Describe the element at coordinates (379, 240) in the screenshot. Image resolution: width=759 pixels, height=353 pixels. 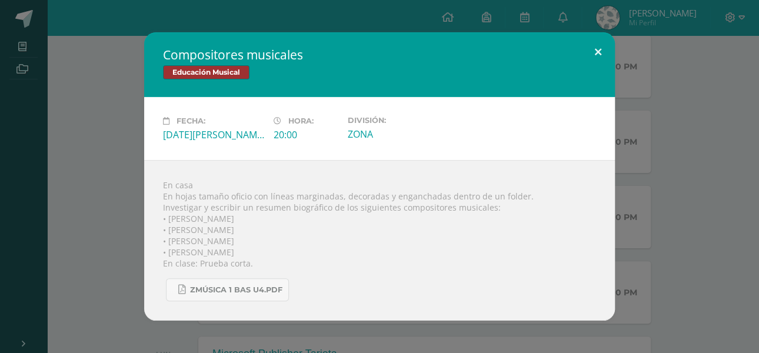
I see `div: En casa En hojas tamaño oficio con líneas marginadas, decoradas y enganchadas dentro de un folder...` at that location.